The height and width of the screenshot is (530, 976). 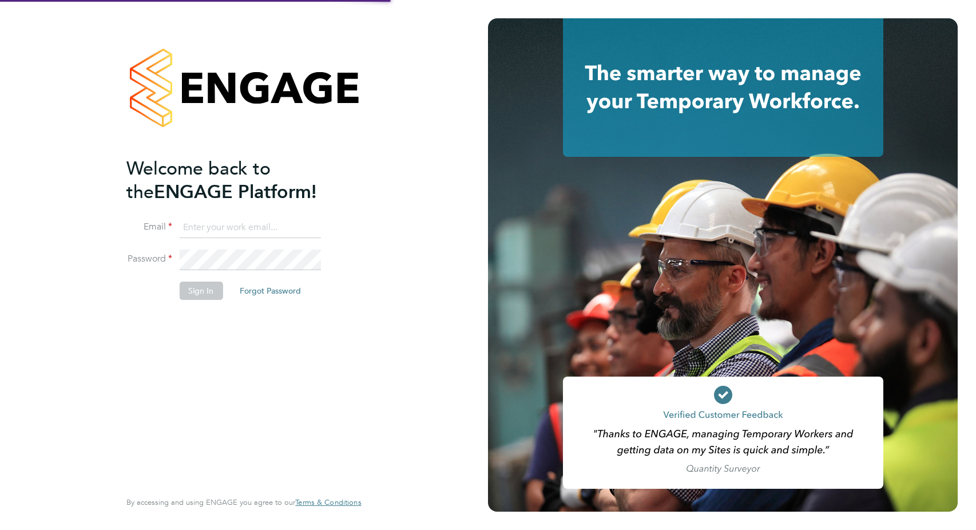 What do you see at coordinates (198, 180) in the screenshot?
I see `span: Welcome back to the` at bounding box center [198, 180].